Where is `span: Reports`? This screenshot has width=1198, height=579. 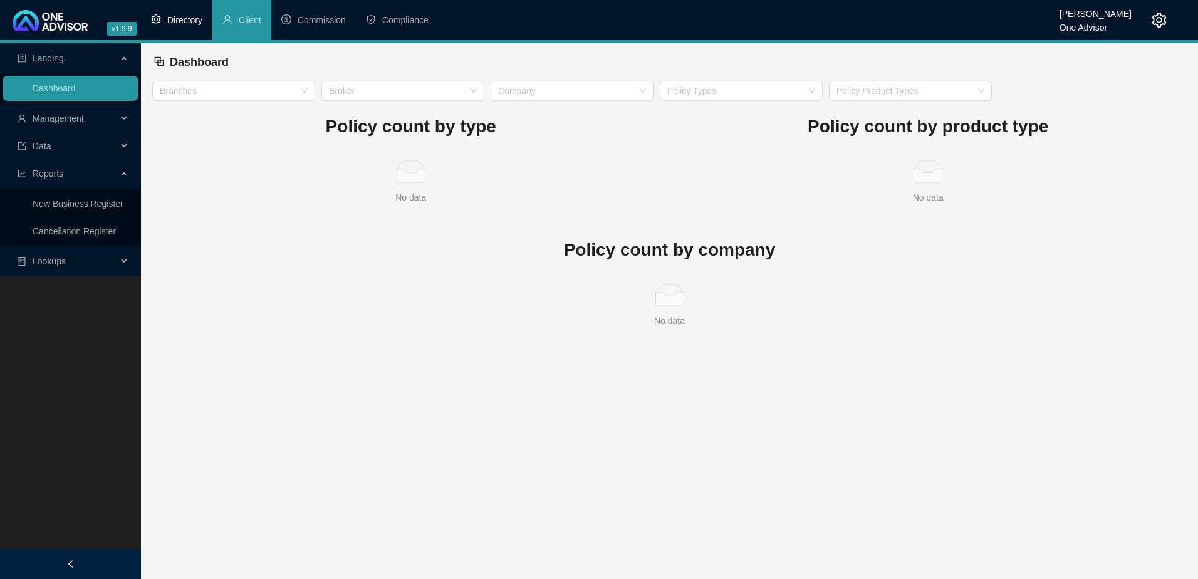 span: Reports is located at coordinates (48, 174).